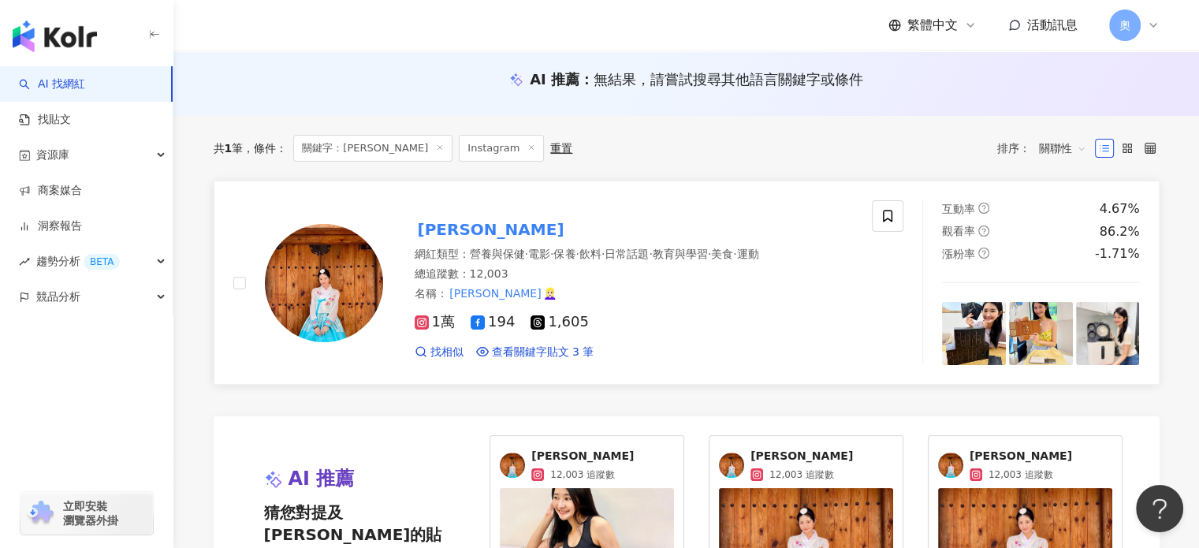 The width and height of the screenshot is (1199, 548). I want to click on div: 網紅類型 ：, so click(634, 255).